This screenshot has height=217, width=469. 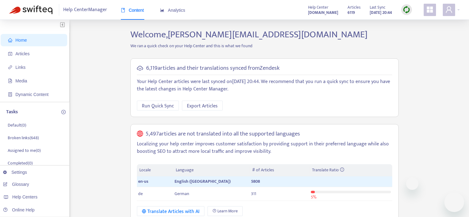 What do you see at coordinates (255, 181) in the screenshot?
I see `span: 5808` at bounding box center [255, 181].